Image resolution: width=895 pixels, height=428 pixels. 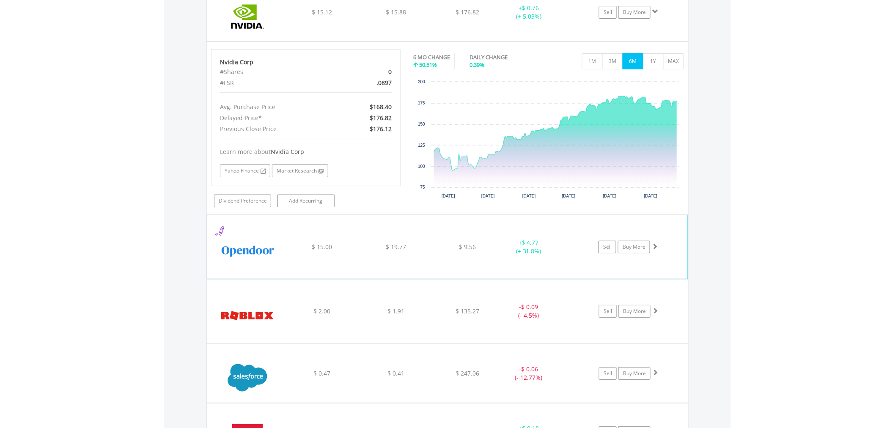 I want to click on a: Add Recurring, so click(x=306, y=201).